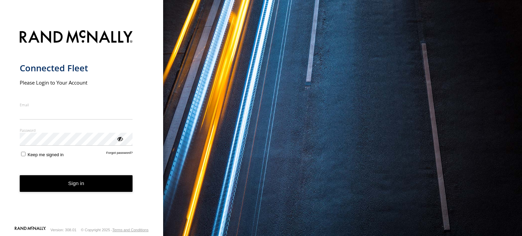  I want to click on h2: Please Login to Your Account, so click(76, 83).